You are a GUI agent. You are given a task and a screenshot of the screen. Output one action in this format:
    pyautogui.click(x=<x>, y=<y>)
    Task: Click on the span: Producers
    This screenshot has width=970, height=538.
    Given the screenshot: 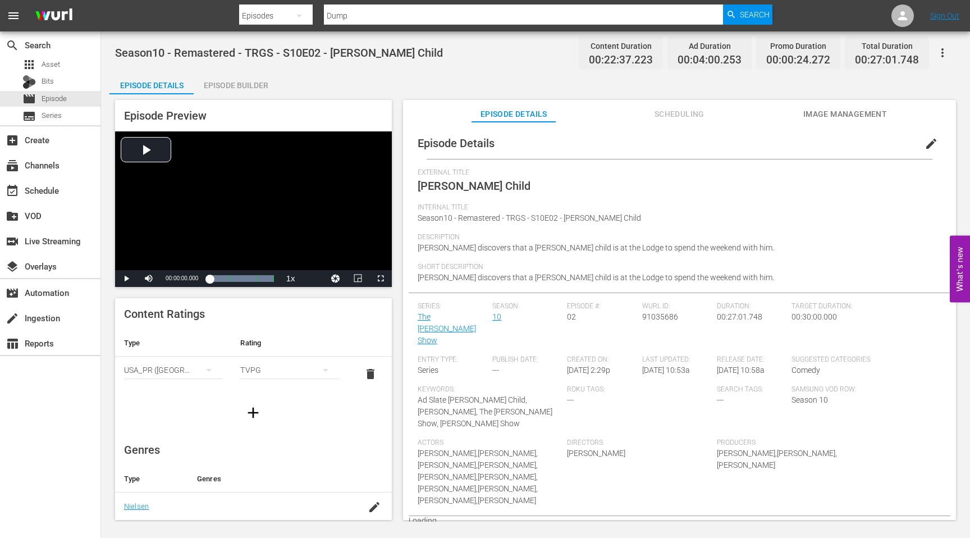 What is the action you would take?
    pyautogui.click(x=788, y=443)
    